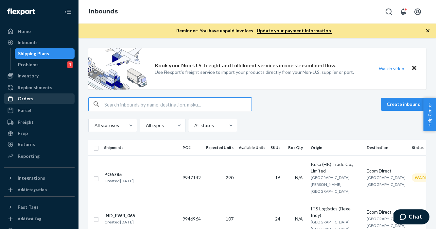 This screenshot has height=229, width=436. What do you see at coordinates (39, 219) in the screenshot?
I see `a: Add Fast Tag` at bounding box center [39, 219].